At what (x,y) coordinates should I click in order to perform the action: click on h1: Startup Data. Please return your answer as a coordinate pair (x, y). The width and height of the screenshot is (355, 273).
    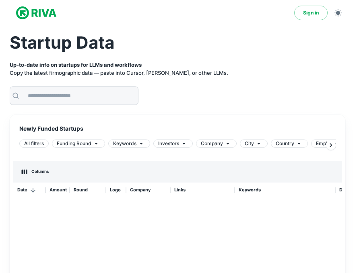
    Looking at the image, I should click on (177, 43).